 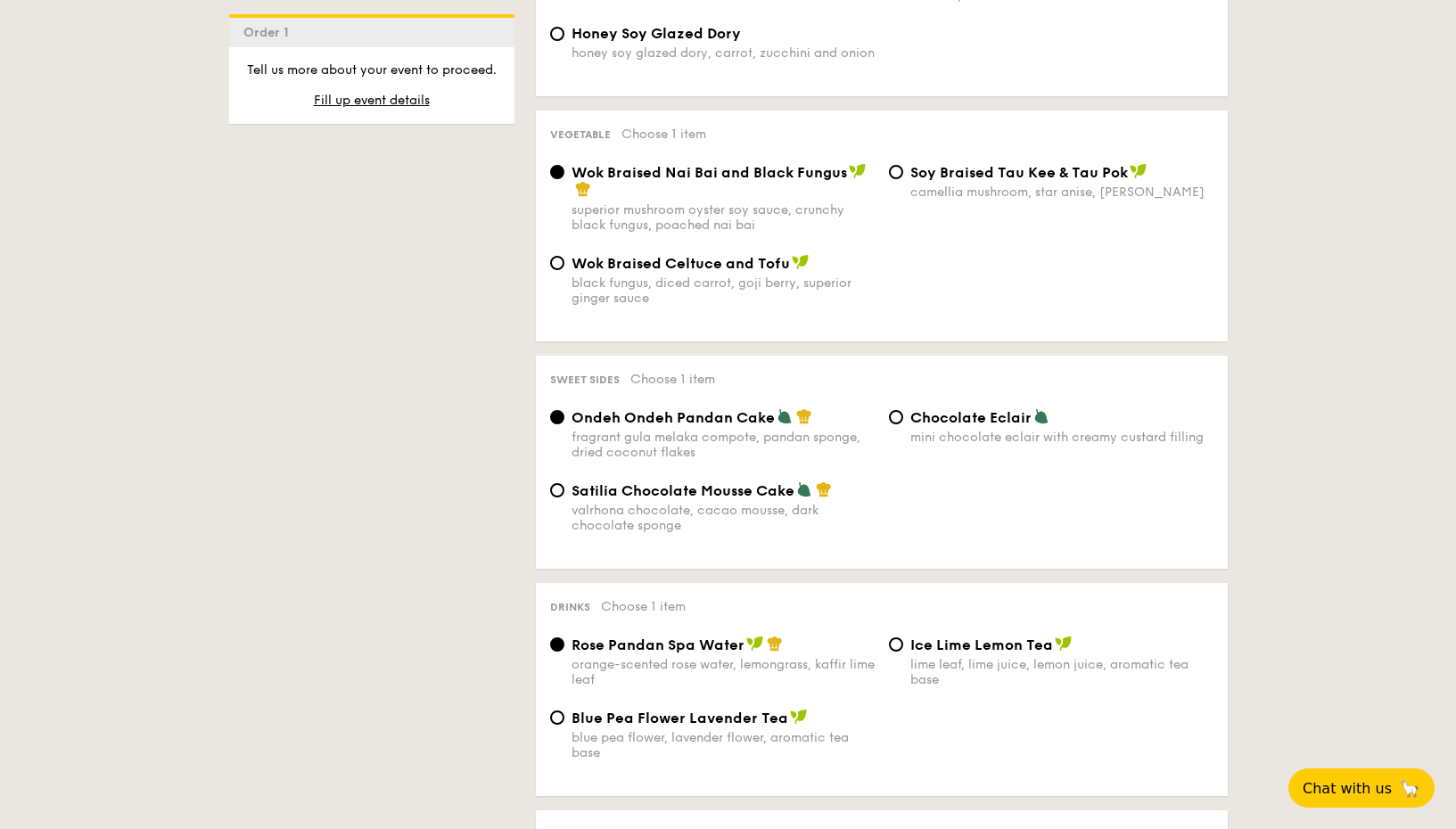 What do you see at coordinates (896, 645) in the screenshot?
I see `input: Ice Lime Lemon Tealime leaf, lime juice, lemon juice, aromatic tea base` at bounding box center [896, 645].